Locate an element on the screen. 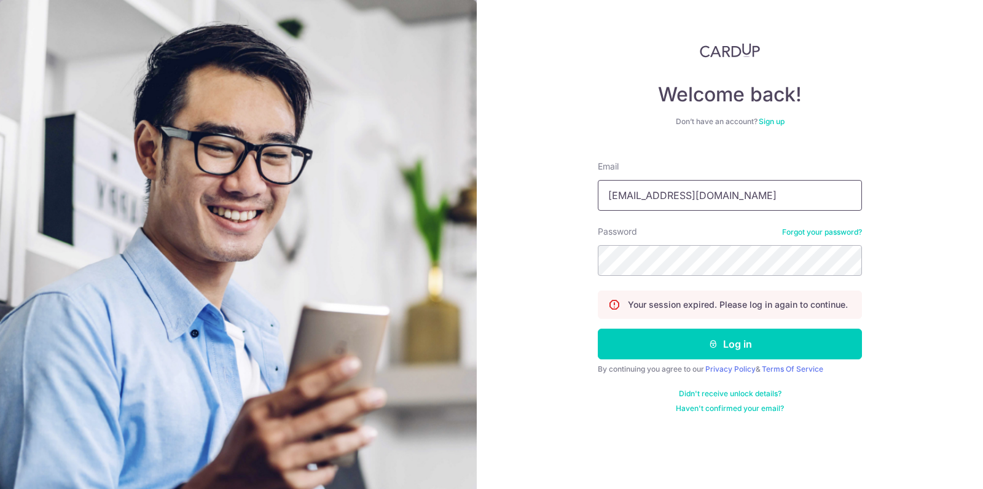 This screenshot has height=489, width=983. div: By continuing you agree to our & is located at coordinates (730, 369).